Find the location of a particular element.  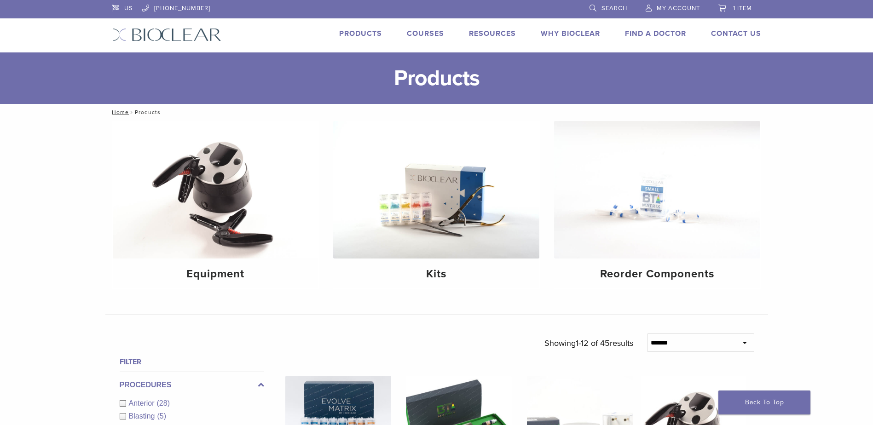

a: Find A Doctor is located at coordinates (655, 34).